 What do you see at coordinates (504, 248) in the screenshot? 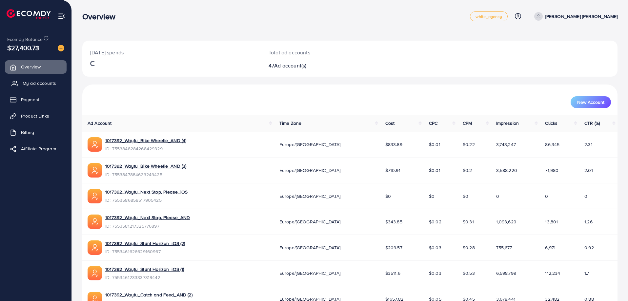
I see `span: 755,677` at bounding box center [504, 248].